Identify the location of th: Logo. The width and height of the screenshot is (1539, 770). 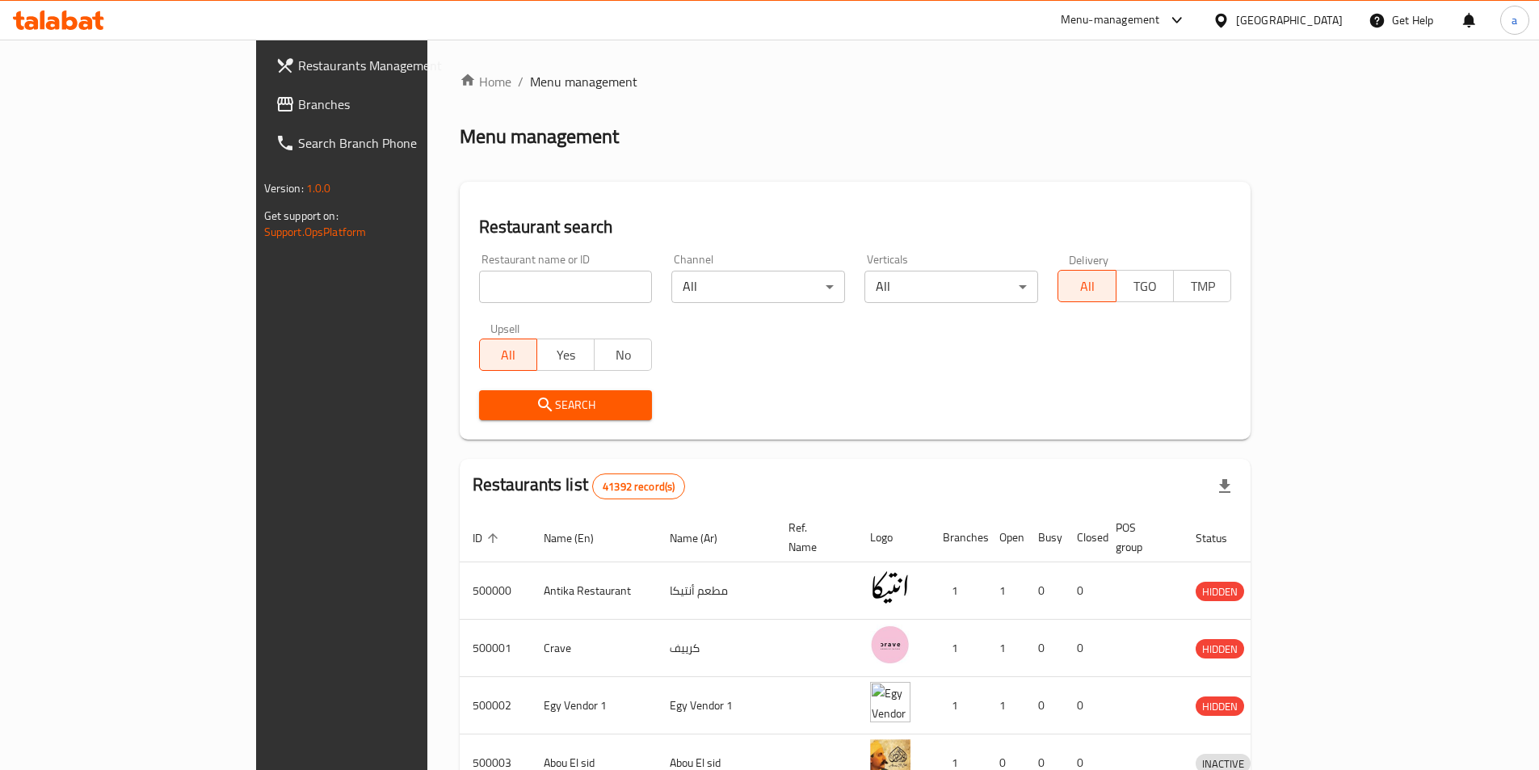
(893, 537).